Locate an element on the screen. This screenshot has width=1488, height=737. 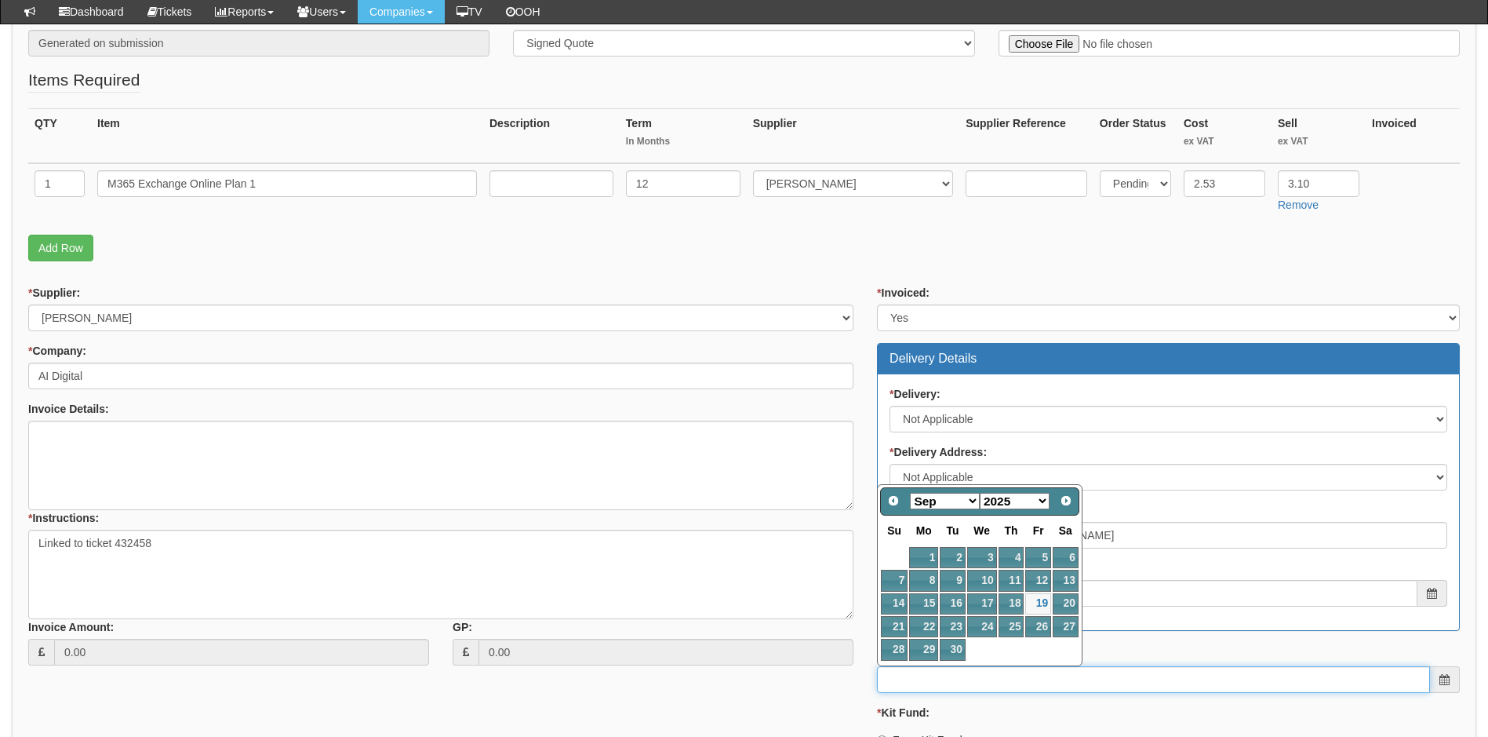
a: 29 is located at coordinates (923, 649).